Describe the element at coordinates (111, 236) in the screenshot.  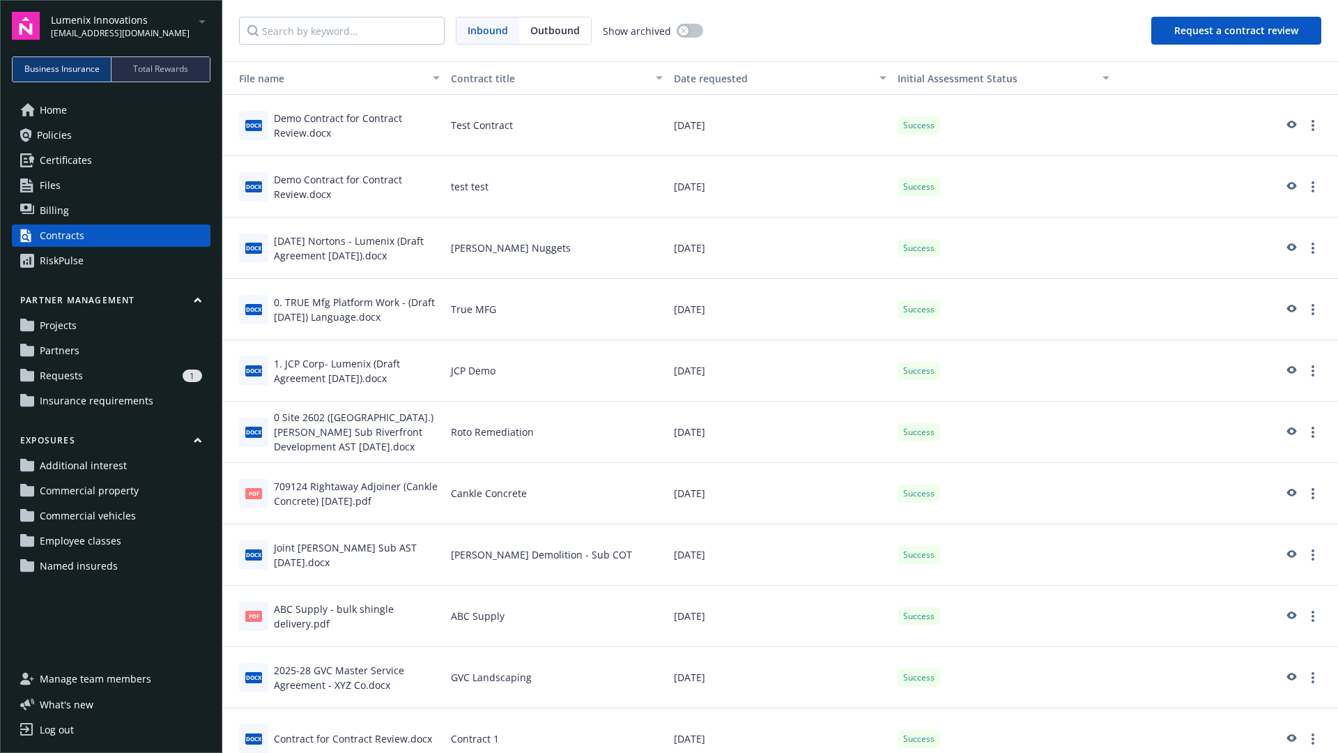
I see `a: Contracts` at that location.